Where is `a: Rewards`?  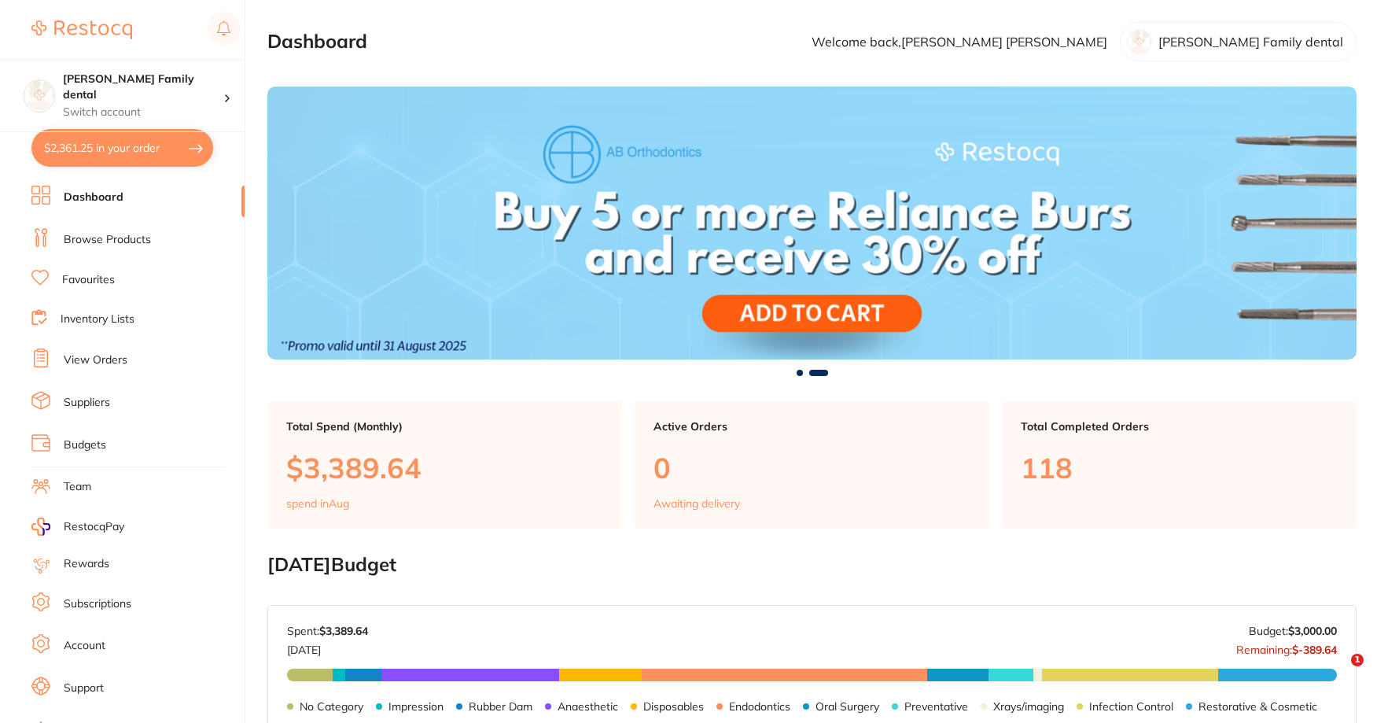 a: Rewards is located at coordinates (87, 564).